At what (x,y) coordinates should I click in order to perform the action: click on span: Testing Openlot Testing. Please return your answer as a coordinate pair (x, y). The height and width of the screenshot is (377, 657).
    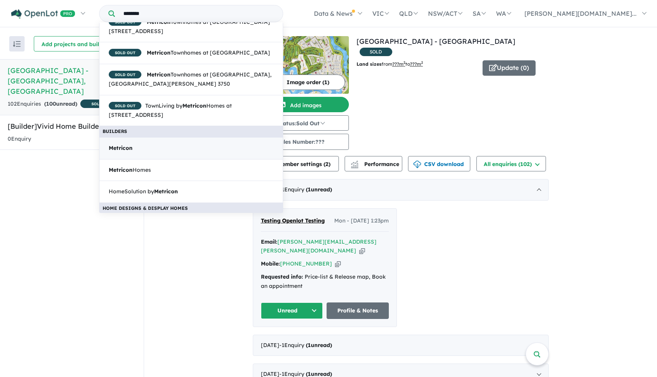
    Looking at the image, I should click on (293, 220).